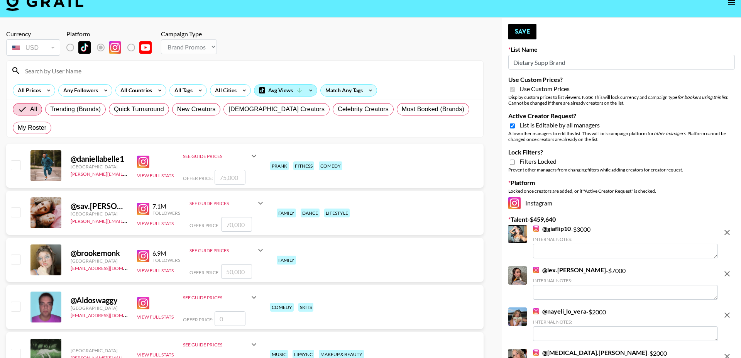 The image size is (741, 358). Describe the element at coordinates (545, 89) in the screenshot. I see `span: Use Custom Prices` at that location.